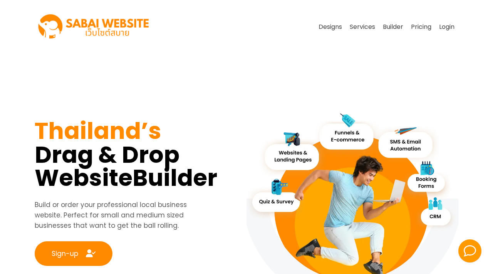 This screenshot has height=274, width=493. Describe the element at coordinates (469, 251) in the screenshot. I see `button: Facebook Messenger Chat` at that location.